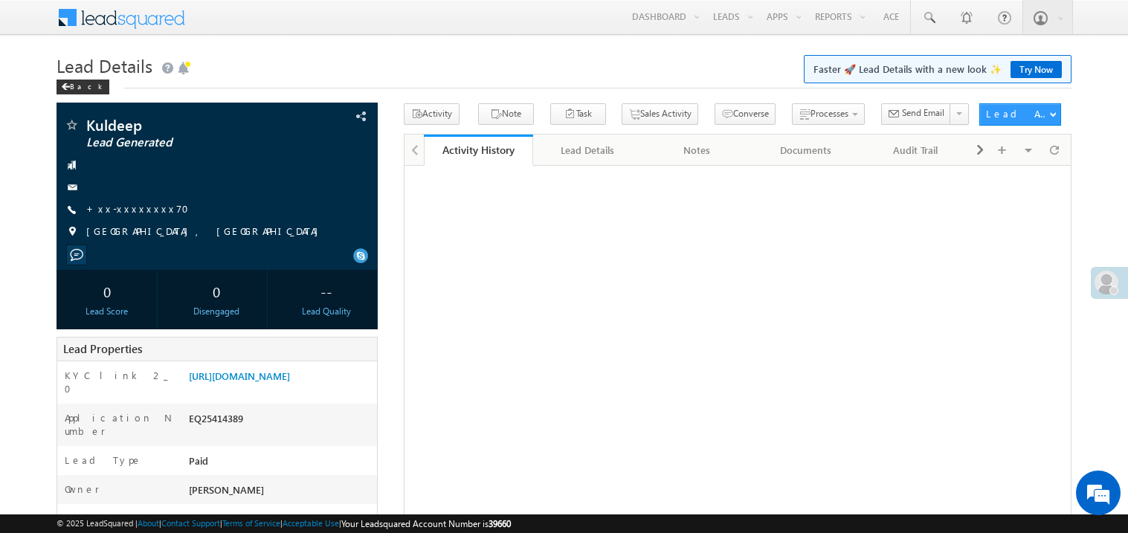 This screenshot has width=1128, height=533. Describe the element at coordinates (745, 114) in the screenshot. I see `button: Converse` at that location.